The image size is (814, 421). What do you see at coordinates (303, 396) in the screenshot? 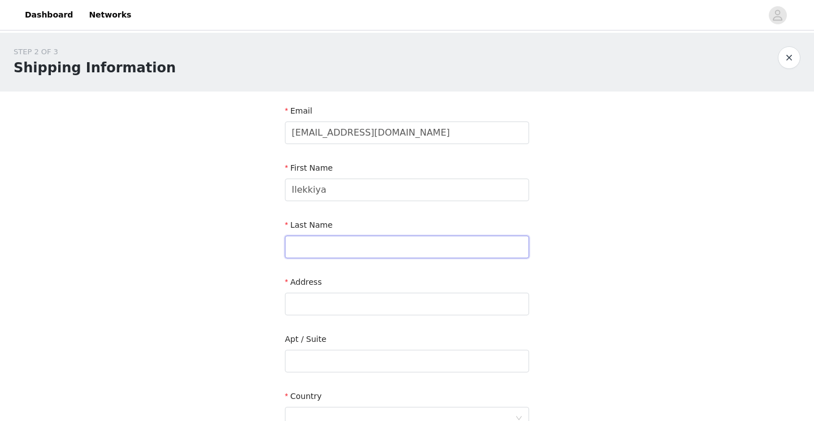
I see `label: Country` at bounding box center [303, 396].